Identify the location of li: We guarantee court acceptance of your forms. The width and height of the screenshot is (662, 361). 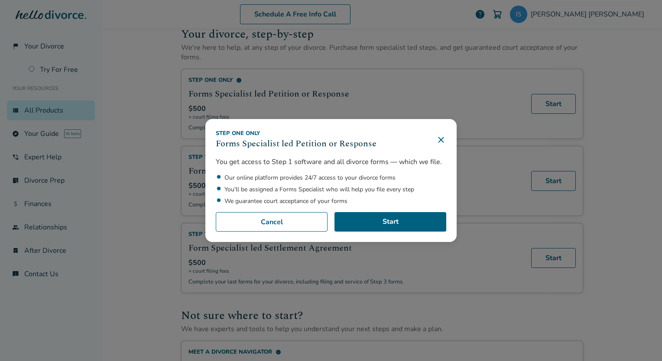
(335, 201).